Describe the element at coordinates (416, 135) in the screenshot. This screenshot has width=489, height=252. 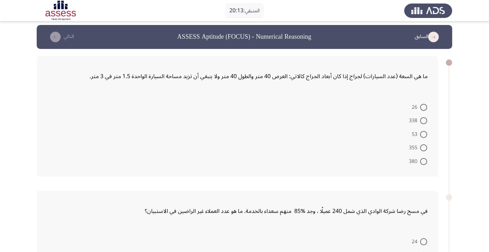
I see `span: 53` at that location.